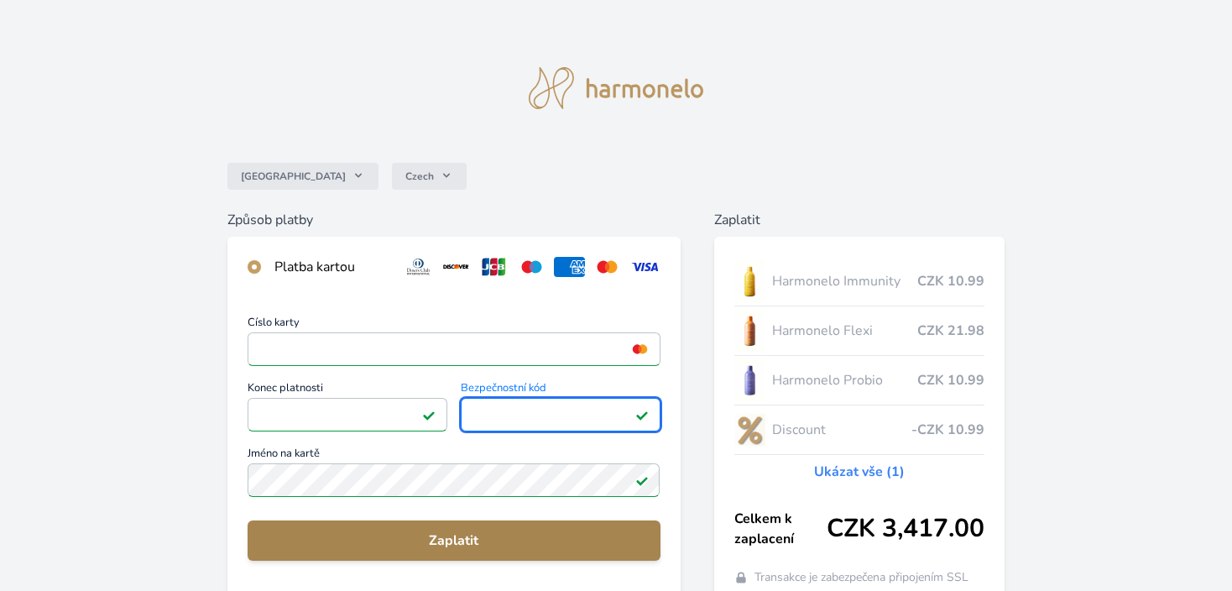 The height and width of the screenshot is (591, 1232). I want to click on img: IMMUNITY_se_stinem_x-lo.jpg, so click(750, 281).